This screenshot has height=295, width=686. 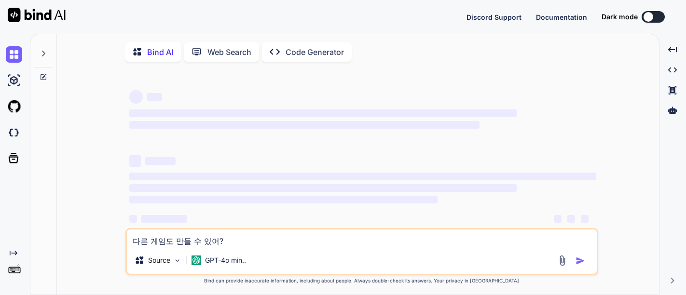 What do you see at coordinates (159, 260) in the screenshot?
I see `p: Source` at bounding box center [159, 260].